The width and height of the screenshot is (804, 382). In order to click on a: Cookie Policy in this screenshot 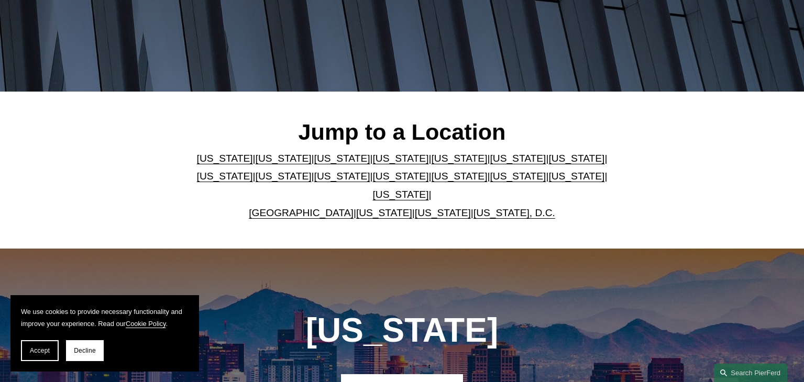, I will do `click(146, 324)`.